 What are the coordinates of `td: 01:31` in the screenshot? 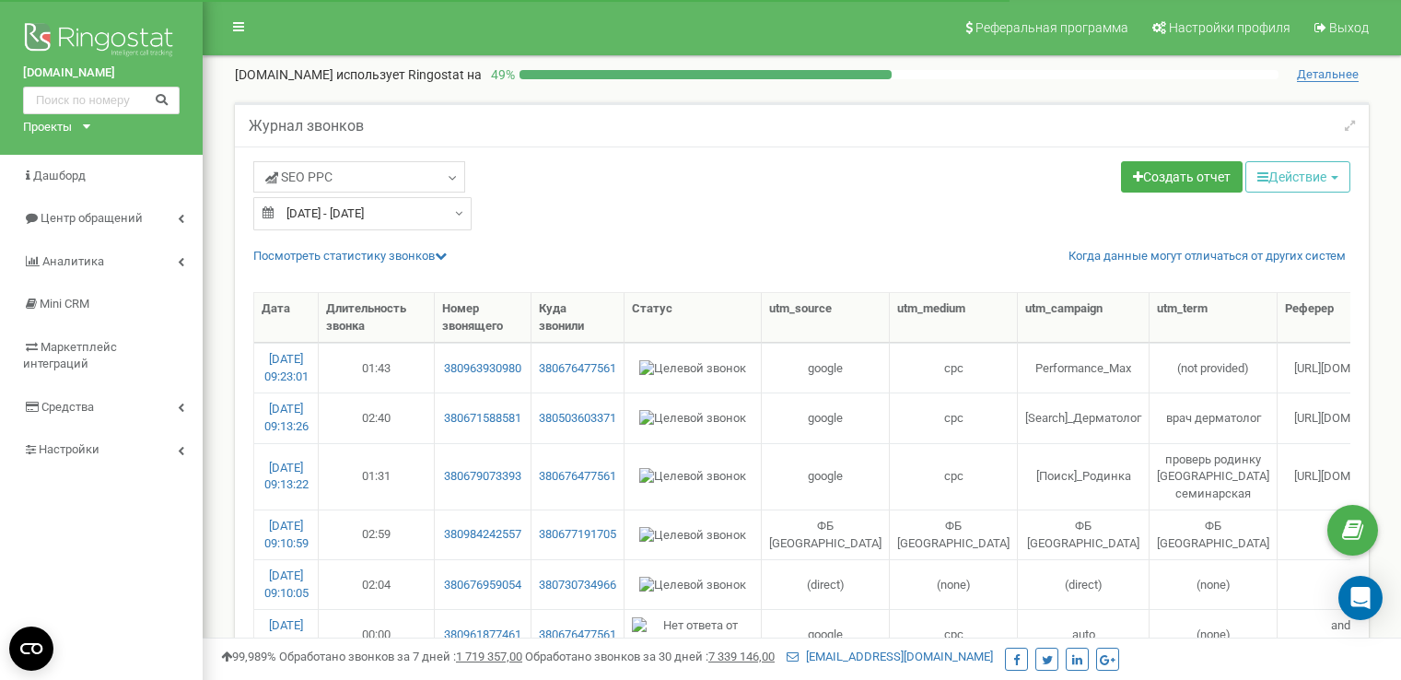 It's located at (377, 476).